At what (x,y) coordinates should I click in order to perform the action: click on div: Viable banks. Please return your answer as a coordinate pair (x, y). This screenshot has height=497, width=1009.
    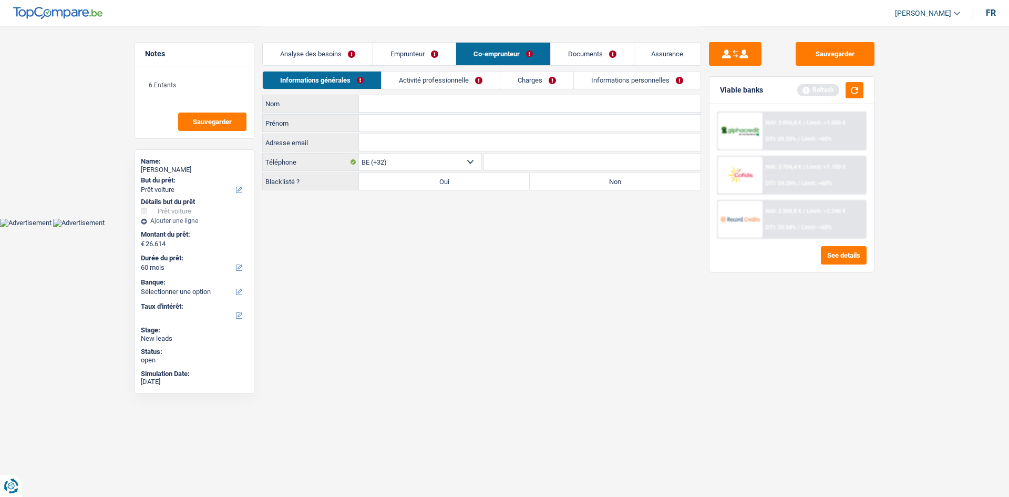
    Looking at the image, I should click on (741, 90).